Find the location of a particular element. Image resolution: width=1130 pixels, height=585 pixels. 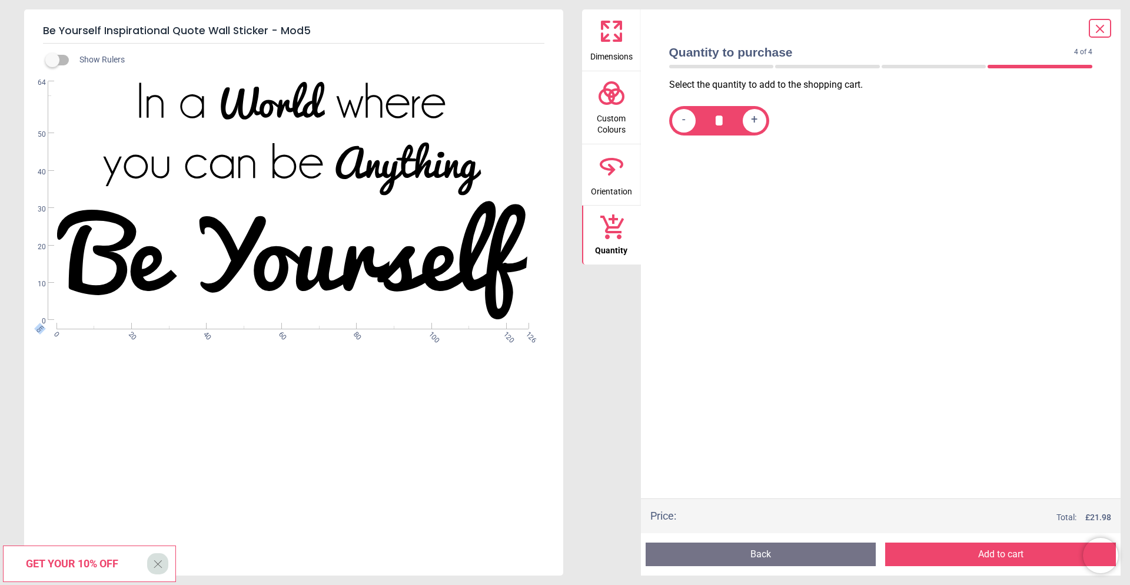

button: Custom Colours is located at coordinates (612, 107).